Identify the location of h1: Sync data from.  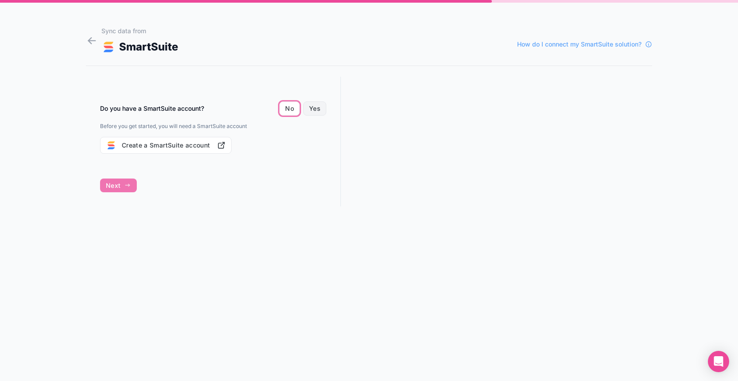
(139, 31).